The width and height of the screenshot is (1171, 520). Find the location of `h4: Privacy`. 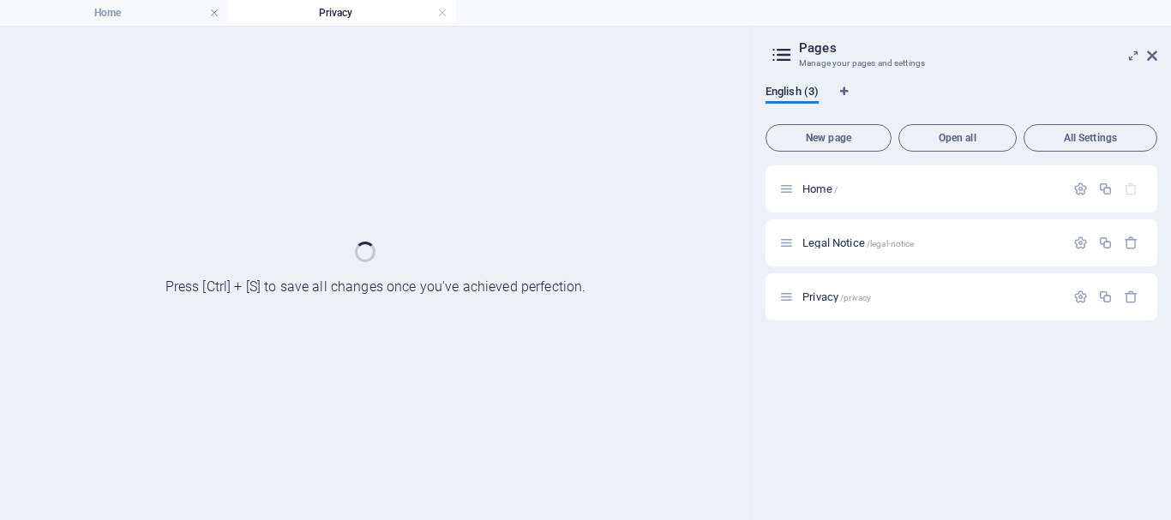

h4: Privacy is located at coordinates (342, 13).